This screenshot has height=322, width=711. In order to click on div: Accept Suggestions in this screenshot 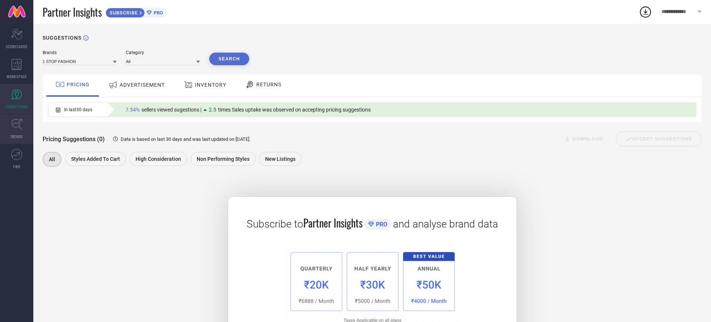, I will do `click(659, 139)`.